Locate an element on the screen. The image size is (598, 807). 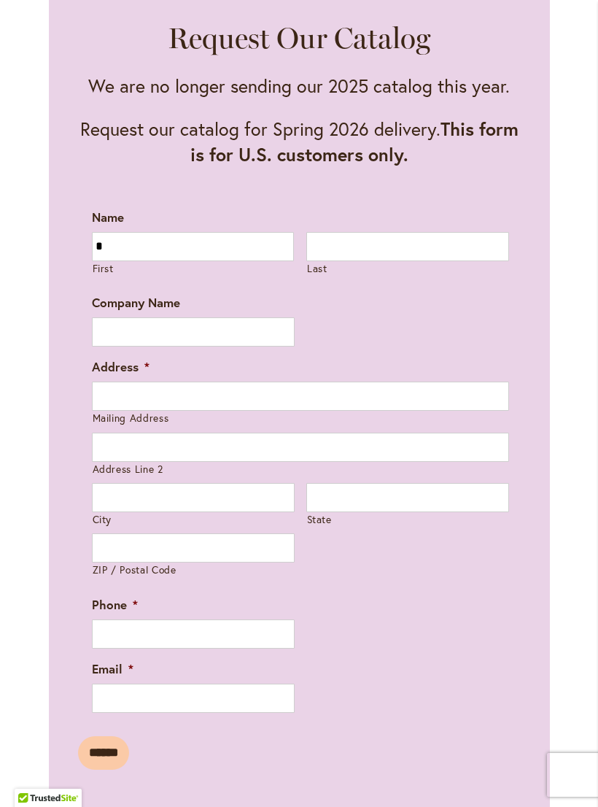
label: Phone is located at coordinates (115, 605).